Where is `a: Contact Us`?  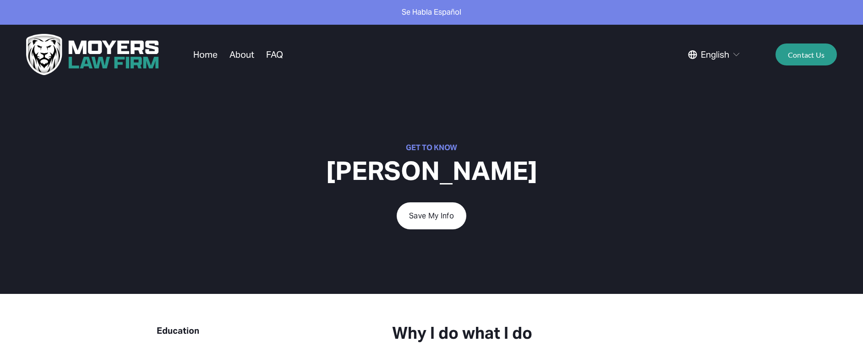 a: Contact Us is located at coordinates (806, 55).